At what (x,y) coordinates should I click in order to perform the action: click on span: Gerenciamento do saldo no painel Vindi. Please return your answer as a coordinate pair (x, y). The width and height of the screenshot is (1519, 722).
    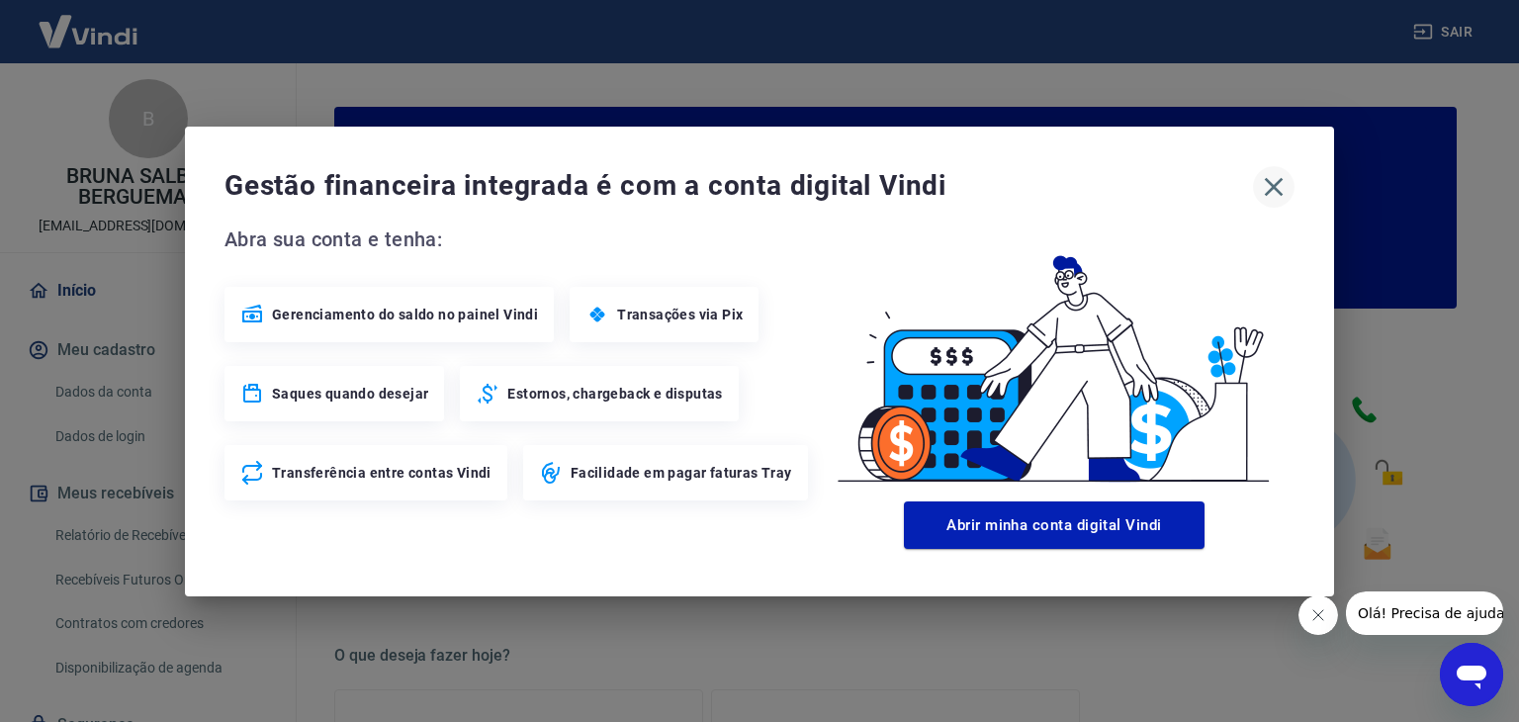
    Looking at the image, I should click on (405, 315).